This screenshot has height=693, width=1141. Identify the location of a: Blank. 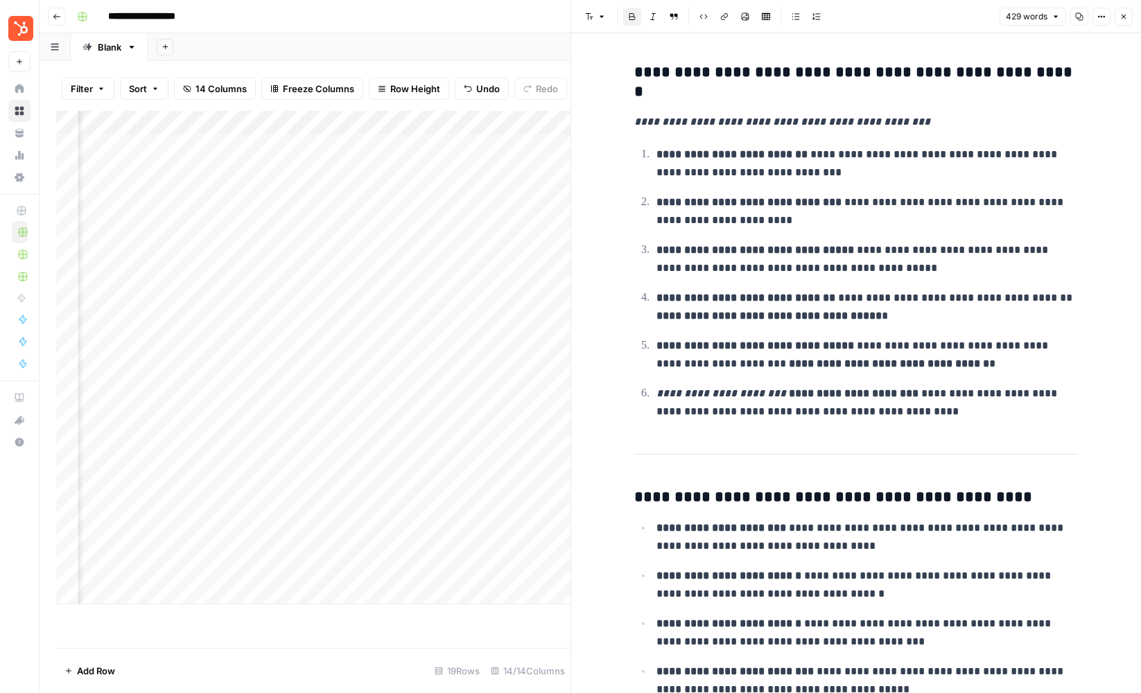
(110, 47).